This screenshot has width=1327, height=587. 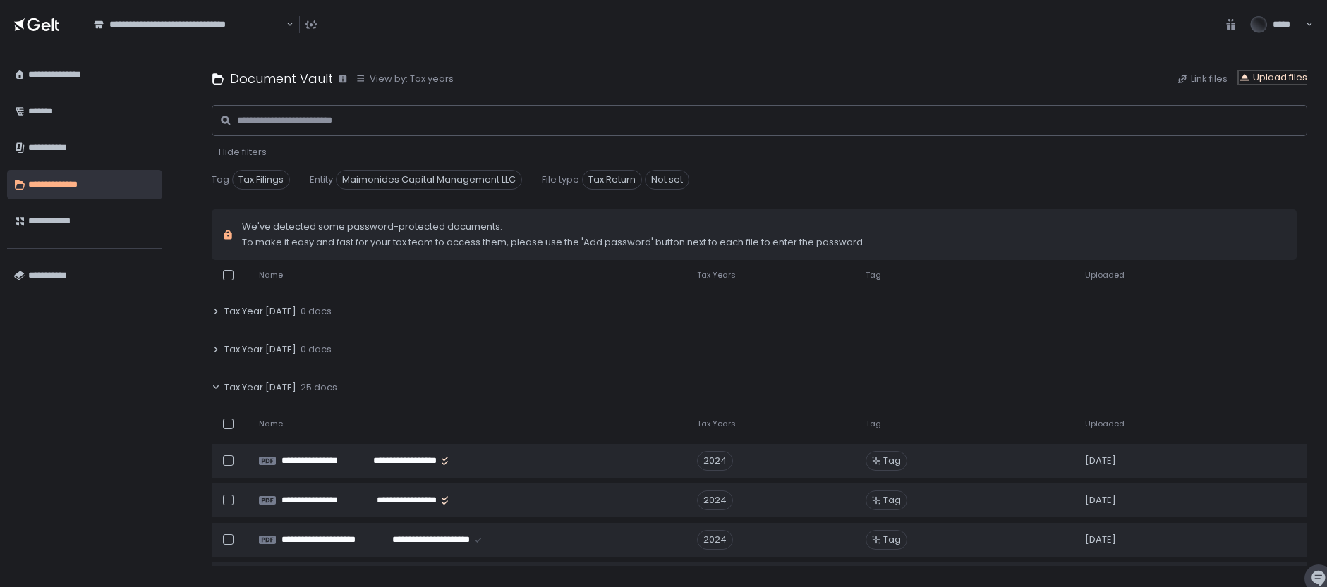 What do you see at coordinates (1272, 78) in the screenshot?
I see `button: Upload files` at bounding box center [1272, 78].